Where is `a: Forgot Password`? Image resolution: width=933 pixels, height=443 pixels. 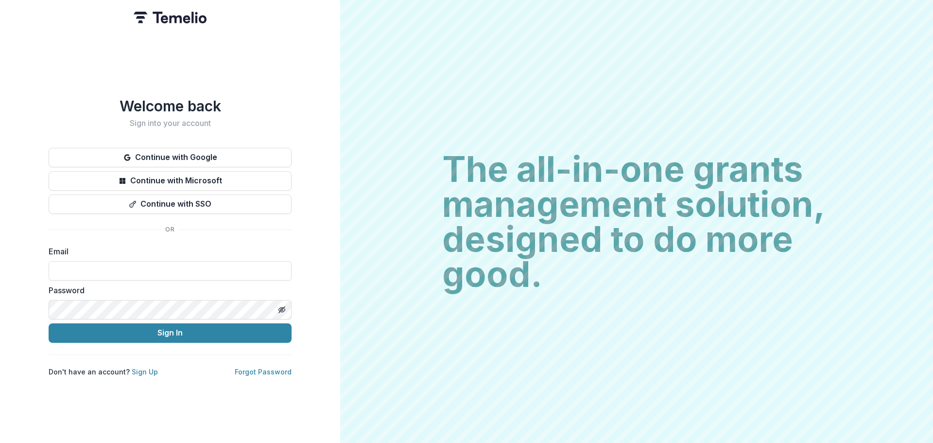 a: Forgot Password is located at coordinates (263, 371).